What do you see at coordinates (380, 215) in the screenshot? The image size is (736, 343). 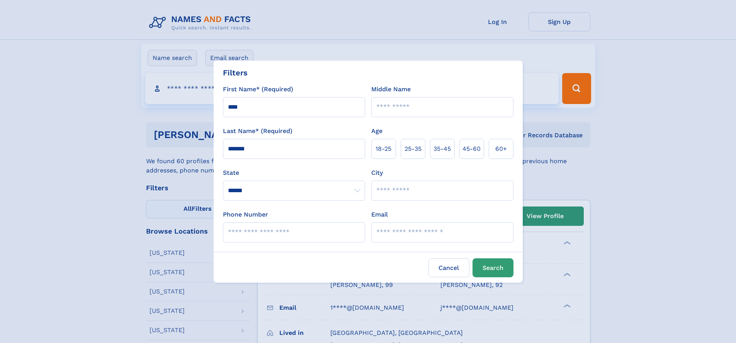 I see `label: Email` at bounding box center [380, 215].